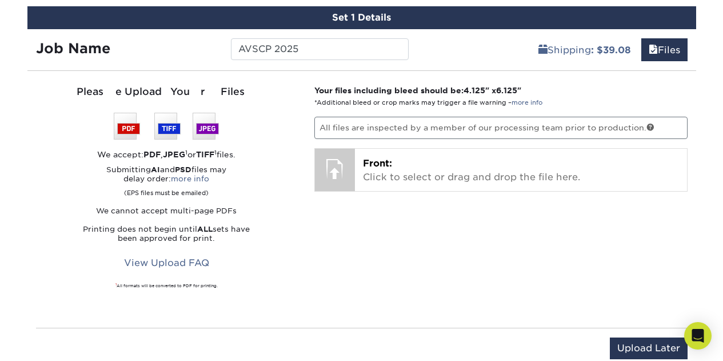 The height and width of the screenshot is (361, 723). What do you see at coordinates (183, 169) in the screenshot?
I see `strong: PSD` at bounding box center [183, 169].